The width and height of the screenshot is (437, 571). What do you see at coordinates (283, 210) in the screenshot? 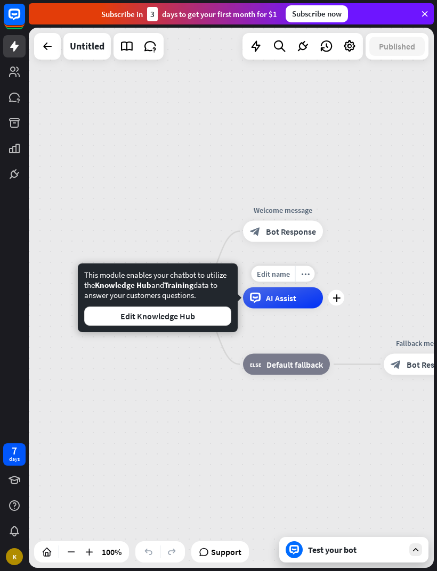
I see `div: Welcome message` at bounding box center [283, 210].